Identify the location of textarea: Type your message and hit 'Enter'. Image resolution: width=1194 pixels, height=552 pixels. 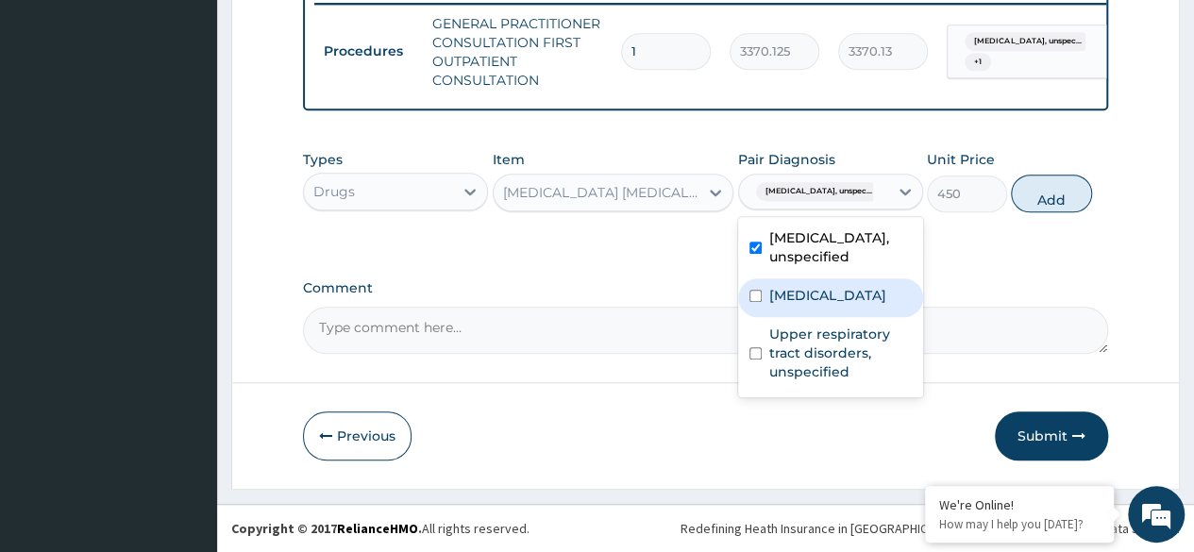
(184, 392).